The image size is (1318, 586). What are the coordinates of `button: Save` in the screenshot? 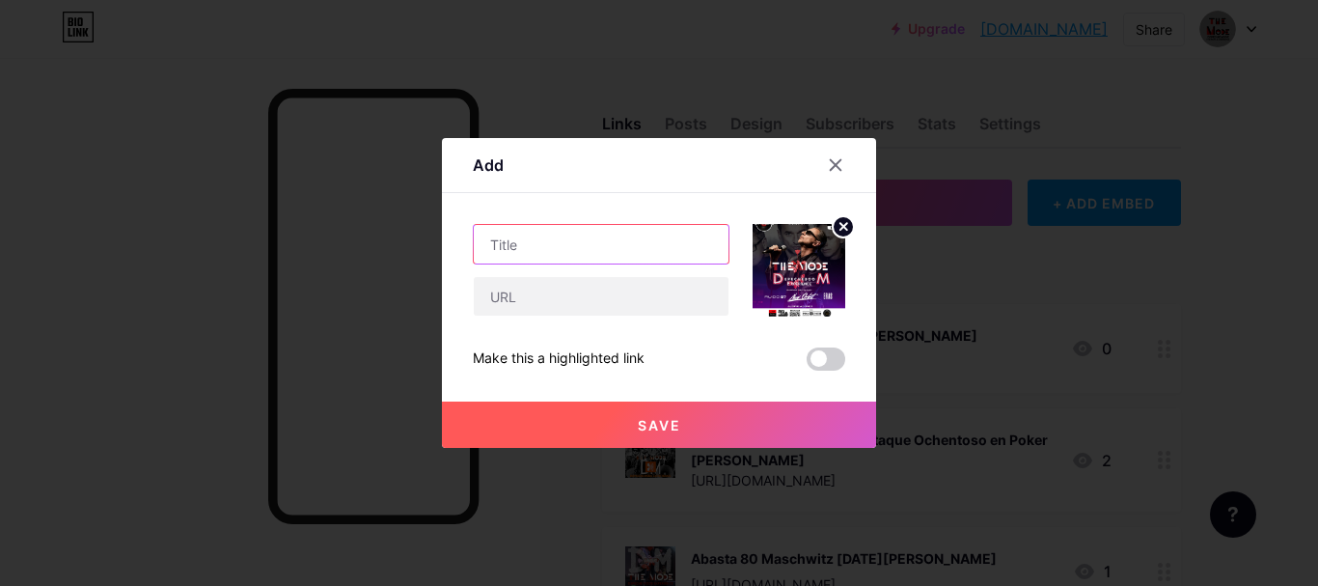 It's located at (659, 425).